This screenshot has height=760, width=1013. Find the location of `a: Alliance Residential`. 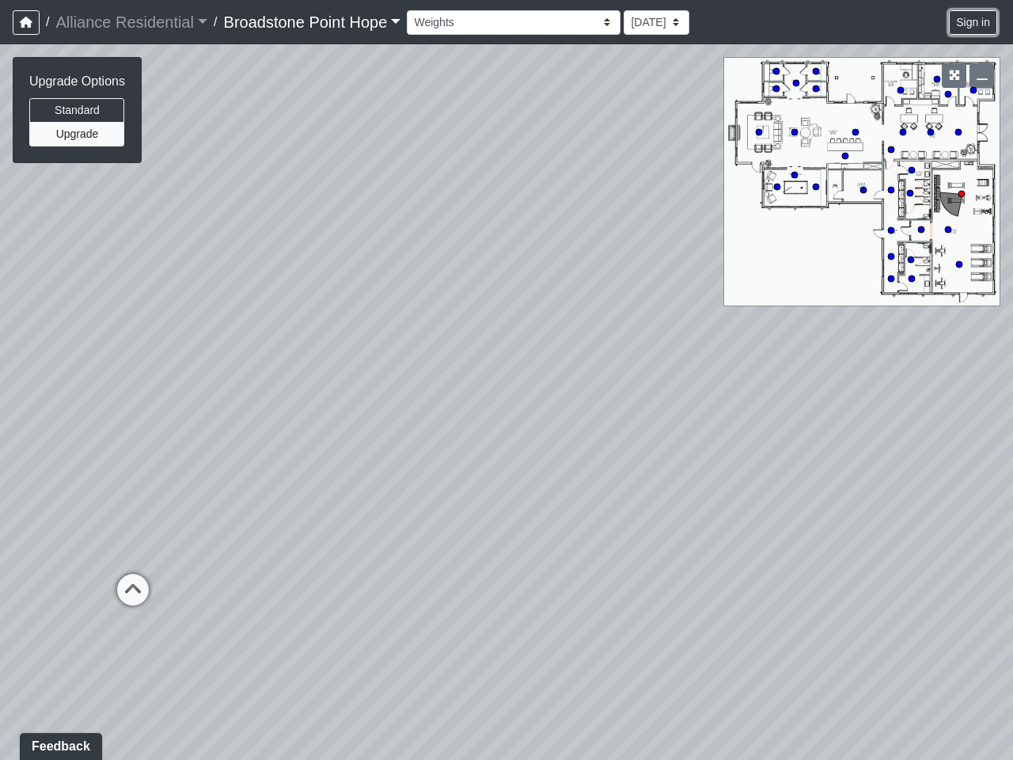

a: Alliance Residential is located at coordinates (131, 22).